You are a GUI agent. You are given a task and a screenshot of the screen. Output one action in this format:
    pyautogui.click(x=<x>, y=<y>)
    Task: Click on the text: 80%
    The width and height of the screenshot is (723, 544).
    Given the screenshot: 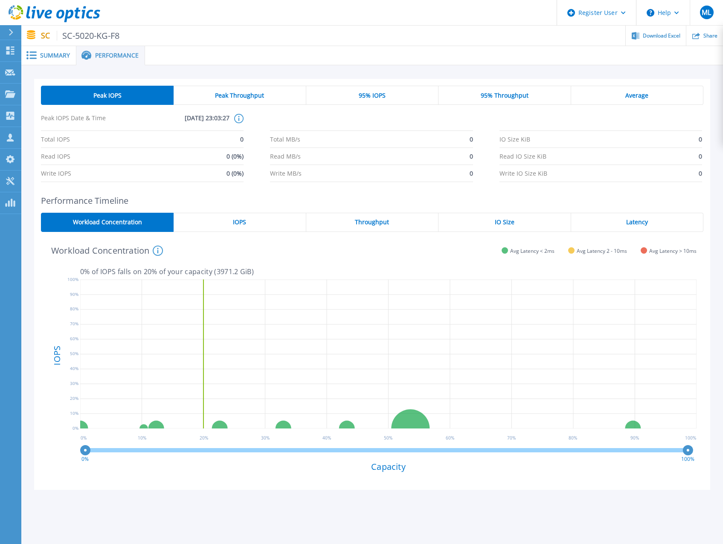 What is the action you would take?
    pyautogui.click(x=74, y=309)
    